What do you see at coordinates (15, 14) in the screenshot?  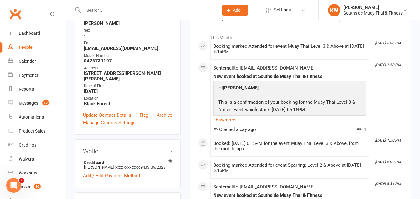 I see `a: Clubworx` at bounding box center [15, 14].